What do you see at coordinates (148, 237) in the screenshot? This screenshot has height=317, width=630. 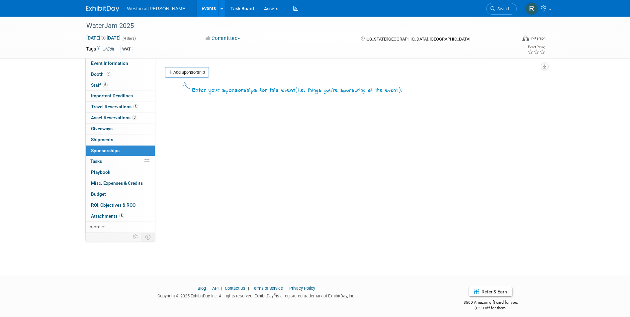 I see `td: Toggle Event Tabs` at bounding box center [148, 237].